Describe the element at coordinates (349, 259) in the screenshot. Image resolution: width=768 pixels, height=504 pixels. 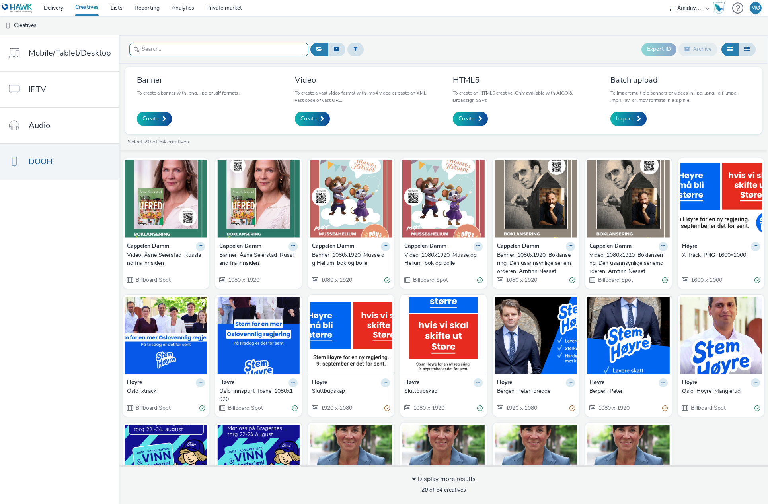
I see `div: Banner_1080x1920_Musse og Helium_bok og bolle` at that location.